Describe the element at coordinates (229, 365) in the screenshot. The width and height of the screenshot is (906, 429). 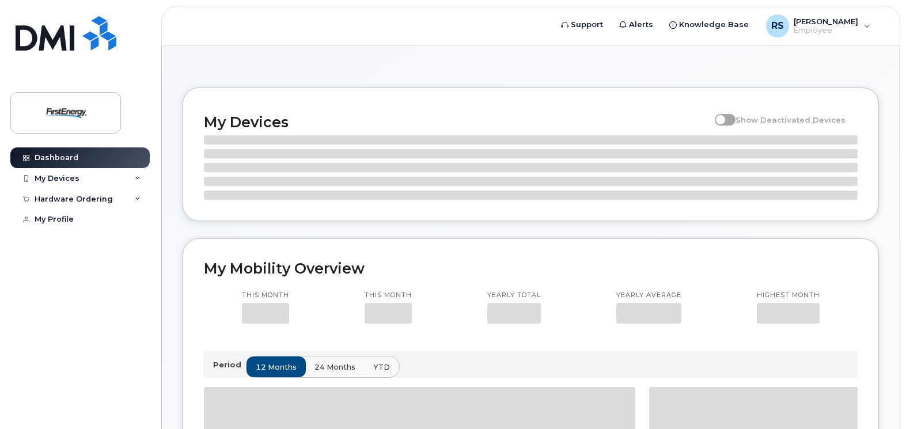
I see `p: Period` at that location.